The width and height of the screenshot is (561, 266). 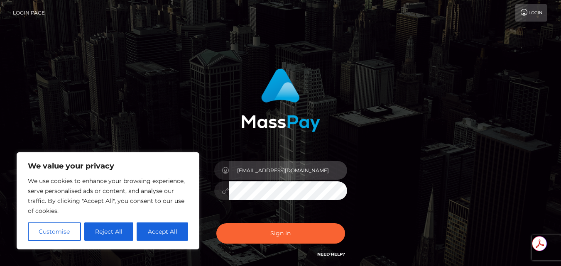 What do you see at coordinates (54, 232) in the screenshot?
I see `button: Customise` at bounding box center [54, 232].